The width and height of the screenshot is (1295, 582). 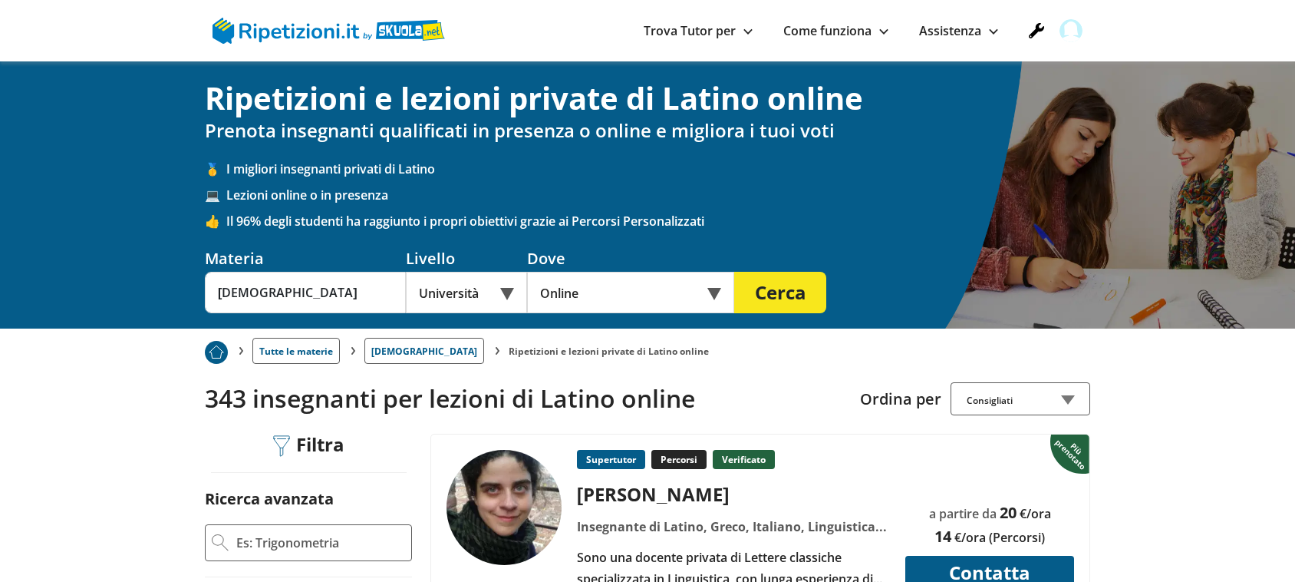 What do you see at coordinates (1008, 512) in the screenshot?
I see `span: 20` at bounding box center [1008, 512].